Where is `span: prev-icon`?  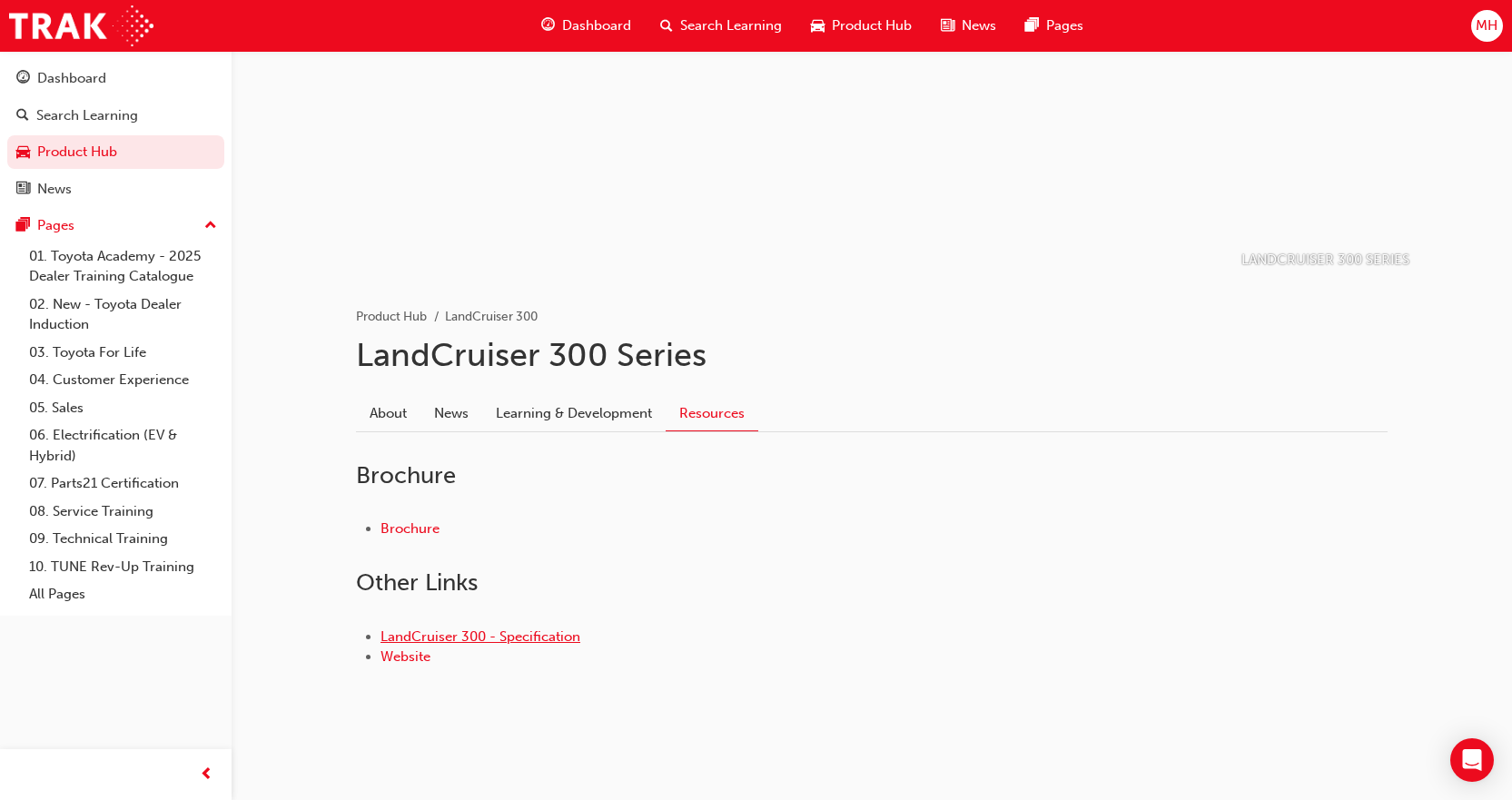 span: prev-icon is located at coordinates (207, 775).